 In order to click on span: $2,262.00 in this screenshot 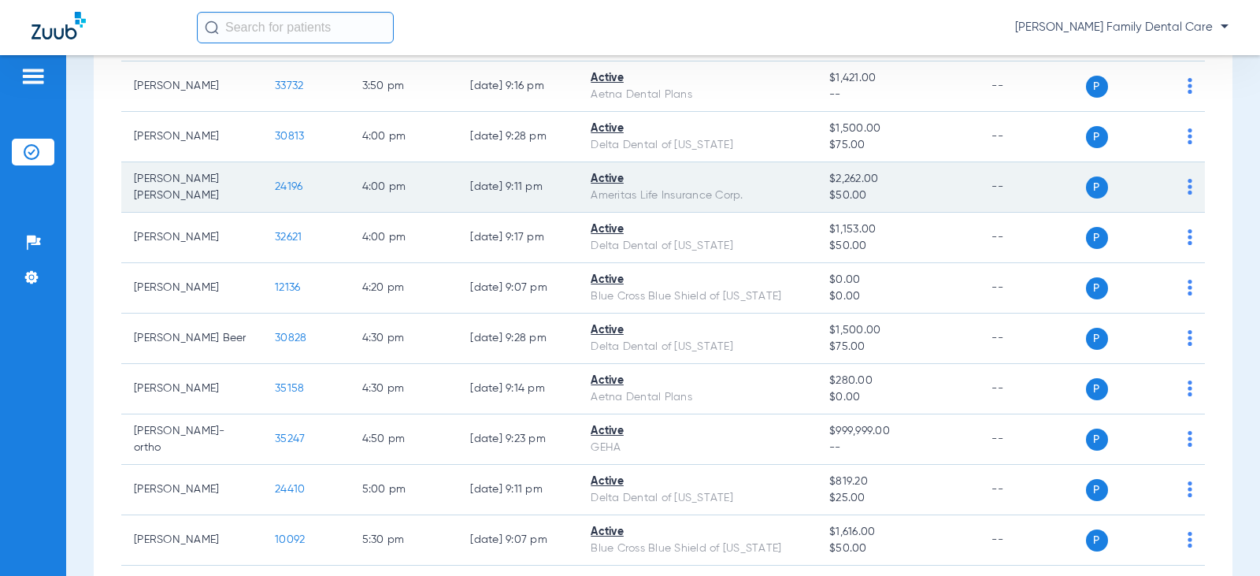, I will do `click(898, 179)`.